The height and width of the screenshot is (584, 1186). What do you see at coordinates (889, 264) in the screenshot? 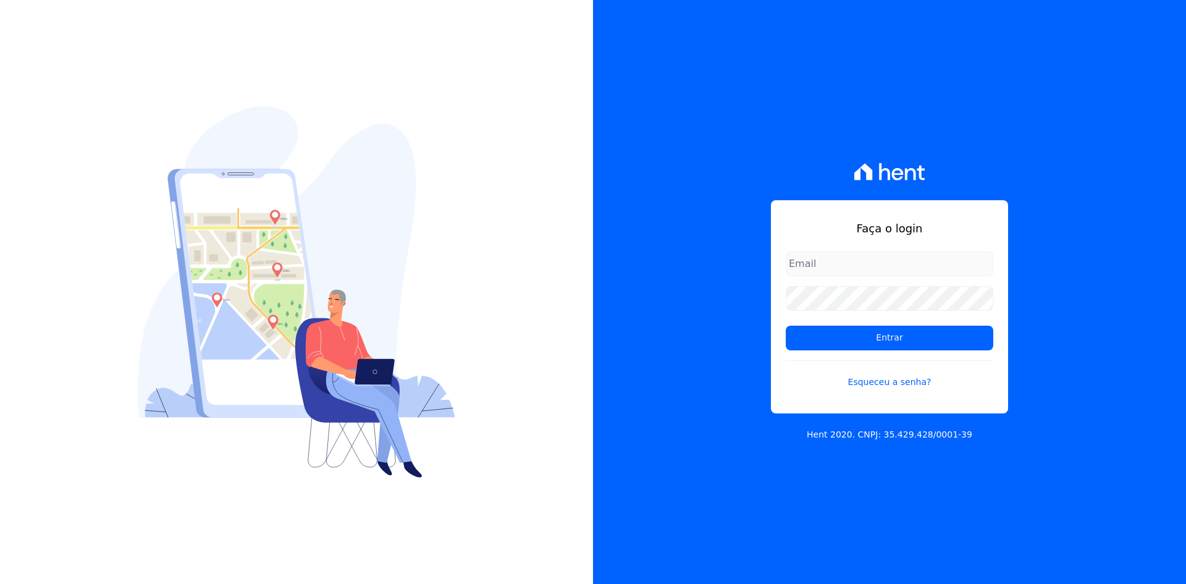
I see `input: Email` at bounding box center [889, 264].